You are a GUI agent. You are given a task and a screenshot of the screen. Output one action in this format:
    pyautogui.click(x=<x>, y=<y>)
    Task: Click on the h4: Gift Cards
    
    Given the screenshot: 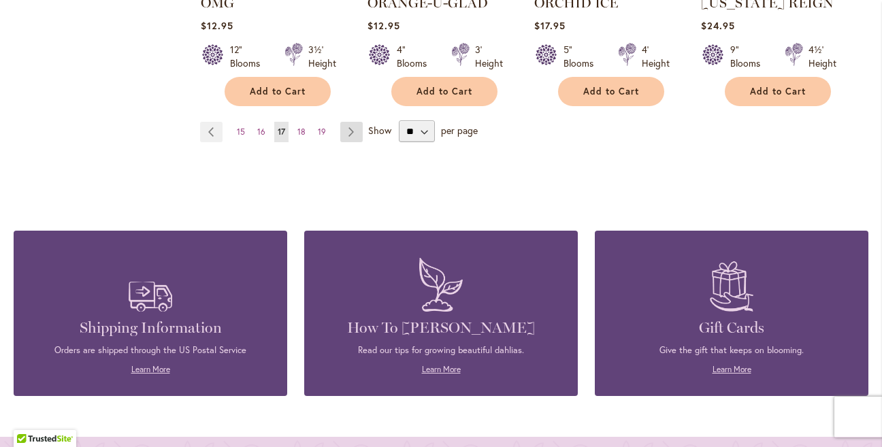 What is the action you would take?
    pyautogui.click(x=731, y=328)
    